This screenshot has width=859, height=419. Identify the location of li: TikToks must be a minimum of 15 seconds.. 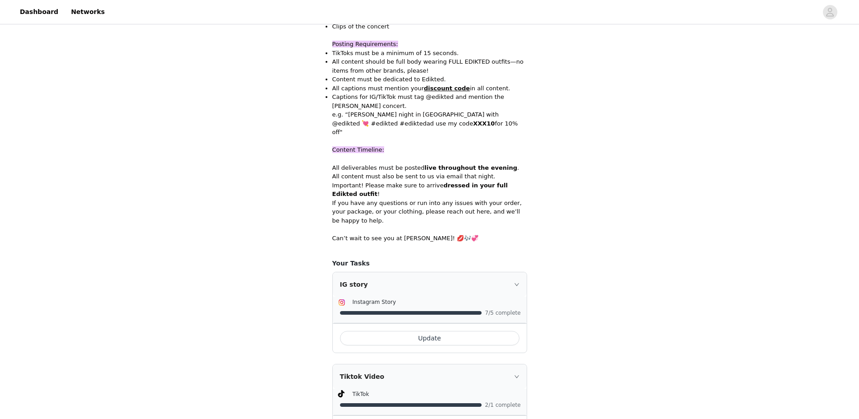
(430, 53).